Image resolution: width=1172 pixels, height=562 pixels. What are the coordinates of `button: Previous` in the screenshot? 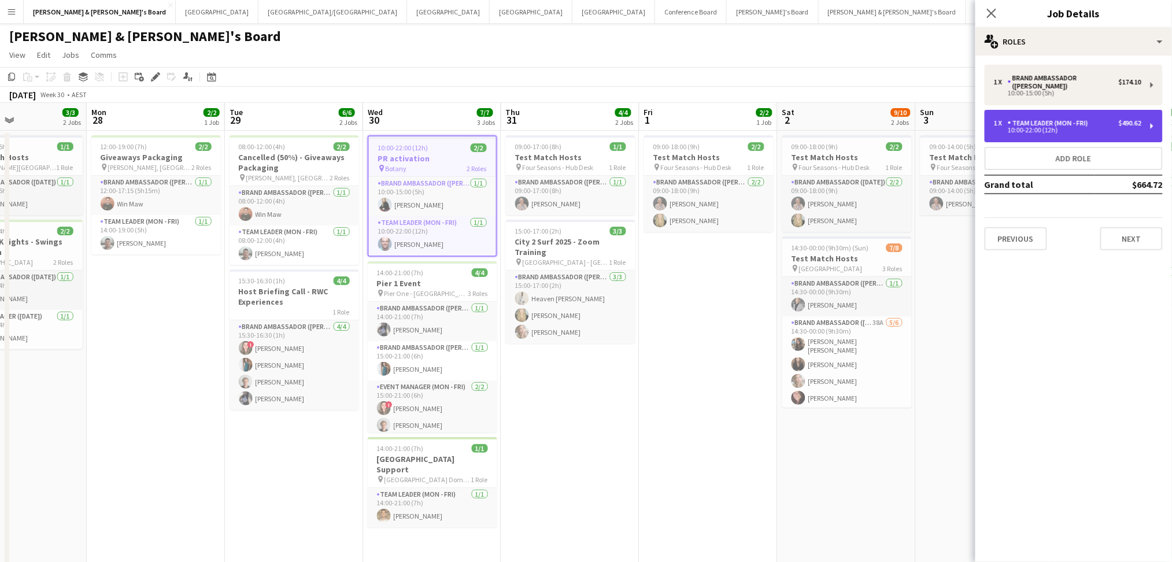 It's located at (1016, 239).